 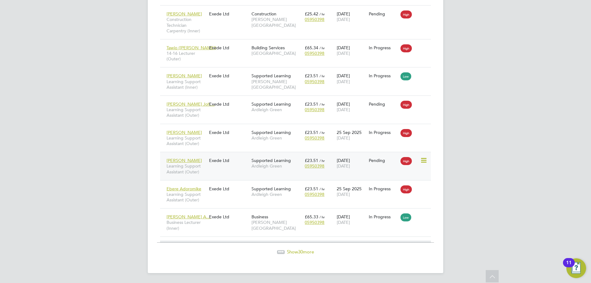 What do you see at coordinates (186, 25) in the screenshot?
I see `span: Construction Technician Carpentry (Inner)` at bounding box center [186, 25].